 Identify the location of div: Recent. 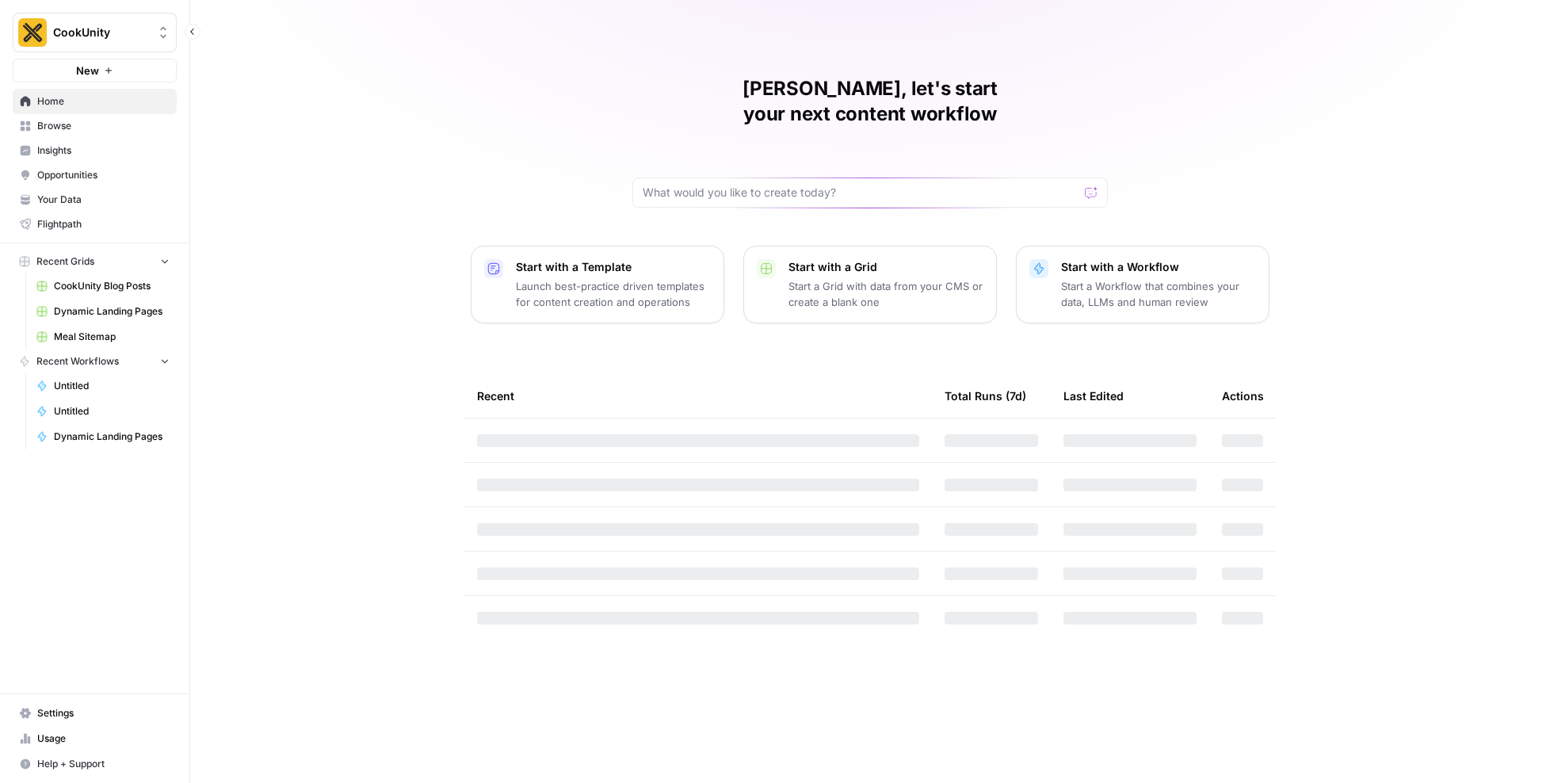
(698, 395).